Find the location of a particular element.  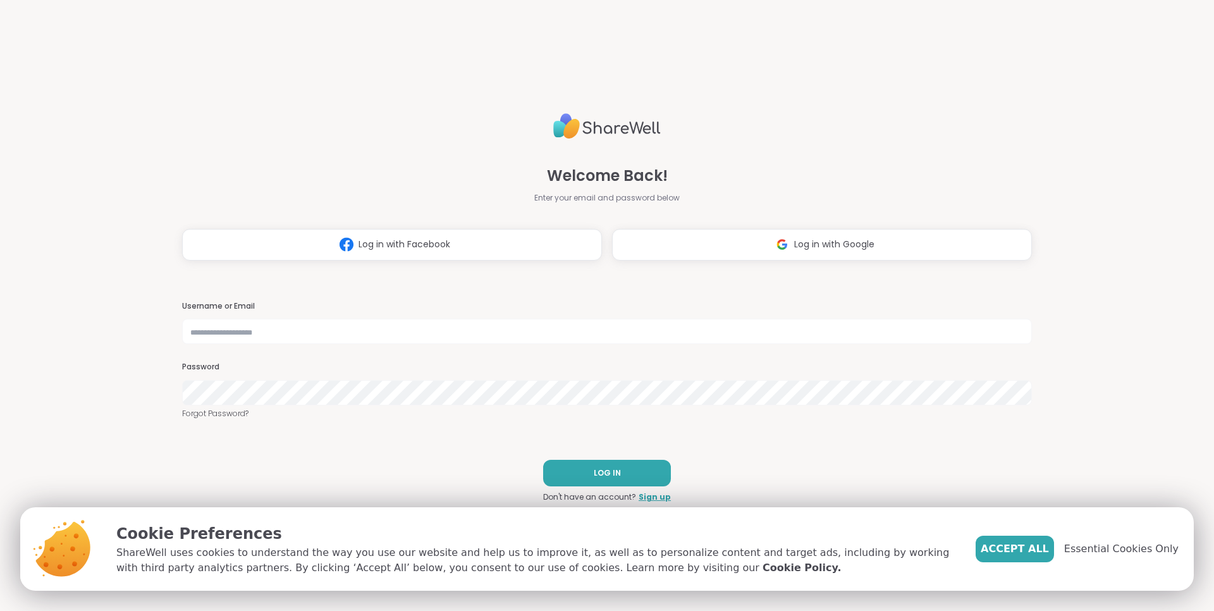

span: Enter your email and password below is located at coordinates (607, 198).